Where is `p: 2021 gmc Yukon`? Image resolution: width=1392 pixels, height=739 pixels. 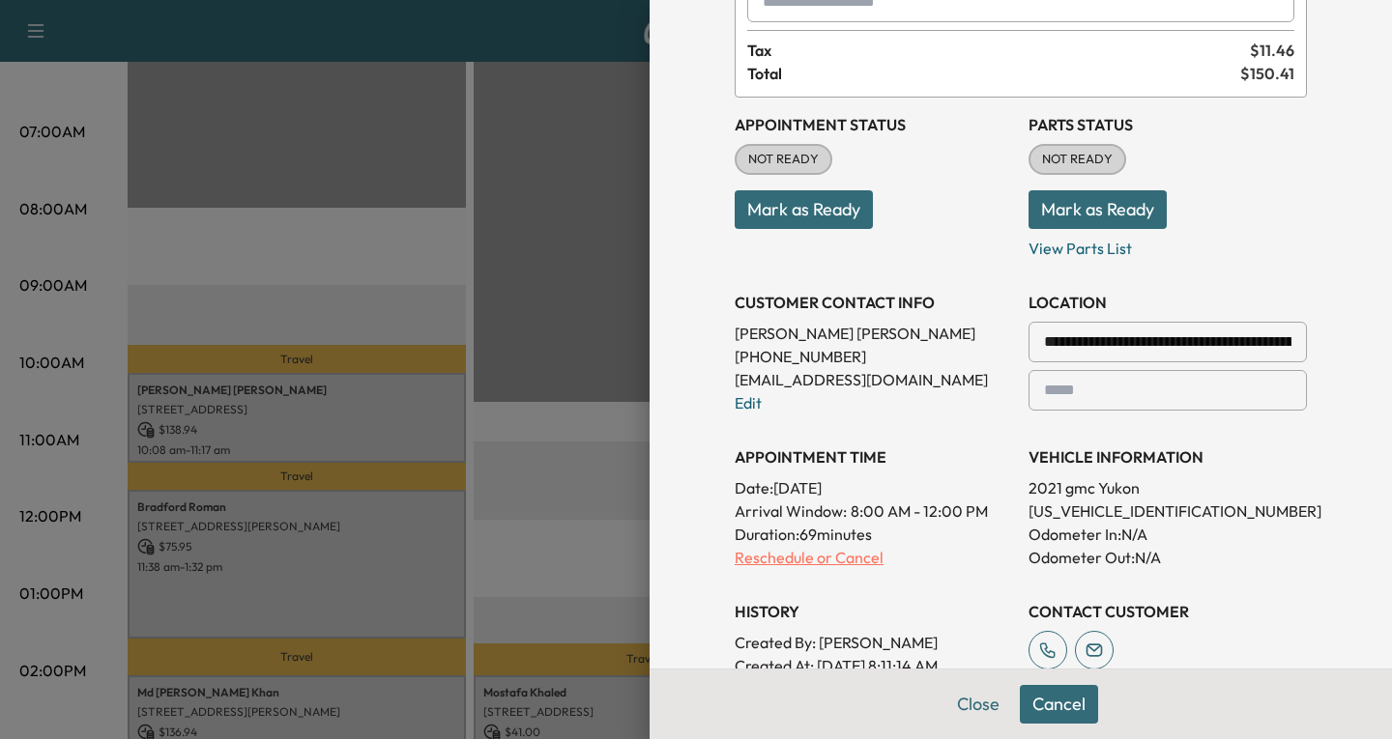
p: 2021 gmc Yukon is located at coordinates (1167, 488).